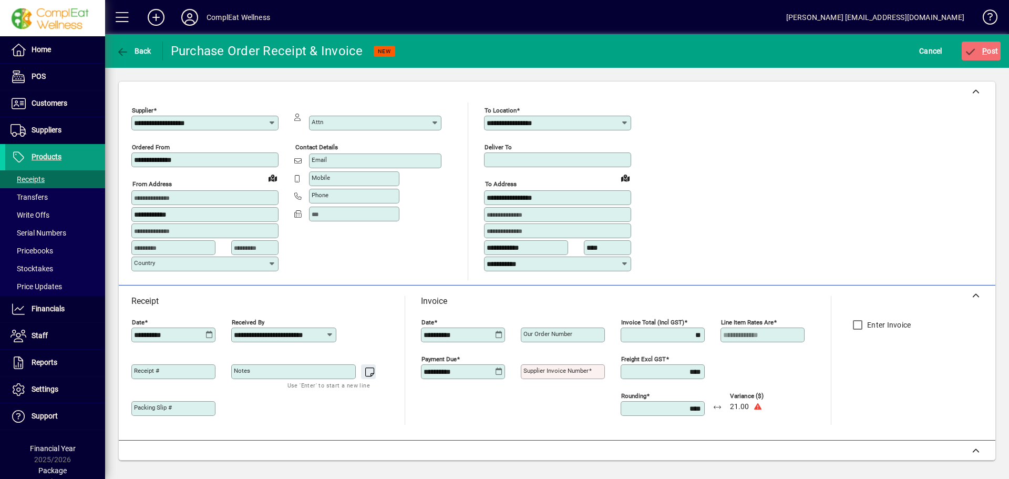 The image size is (1009, 479). What do you see at coordinates (317, 122) in the screenshot?
I see `mat-label: Attn` at bounding box center [317, 122].